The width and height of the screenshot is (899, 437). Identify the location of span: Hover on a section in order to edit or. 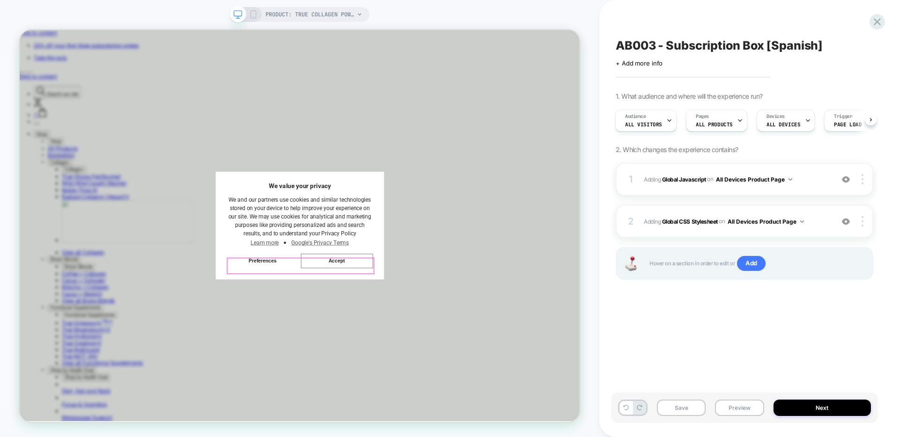
(756, 264).